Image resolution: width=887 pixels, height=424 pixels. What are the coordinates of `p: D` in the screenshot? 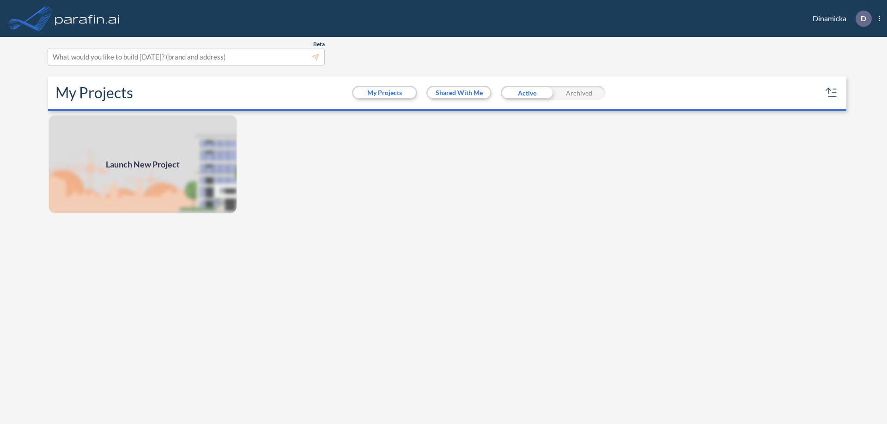 It's located at (863, 18).